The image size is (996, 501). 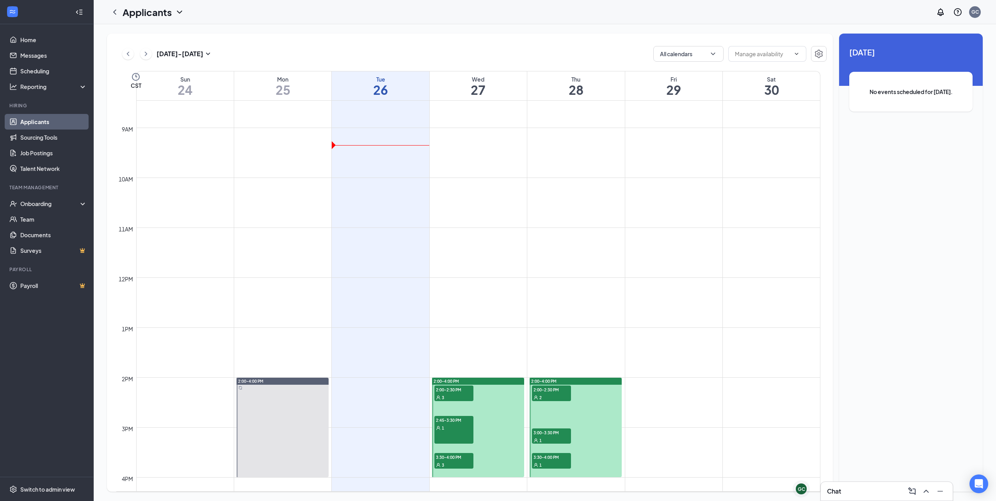 What do you see at coordinates (551, 432) in the screenshot?
I see `span: 3:00-3:30 PM` at bounding box center [551, 432].